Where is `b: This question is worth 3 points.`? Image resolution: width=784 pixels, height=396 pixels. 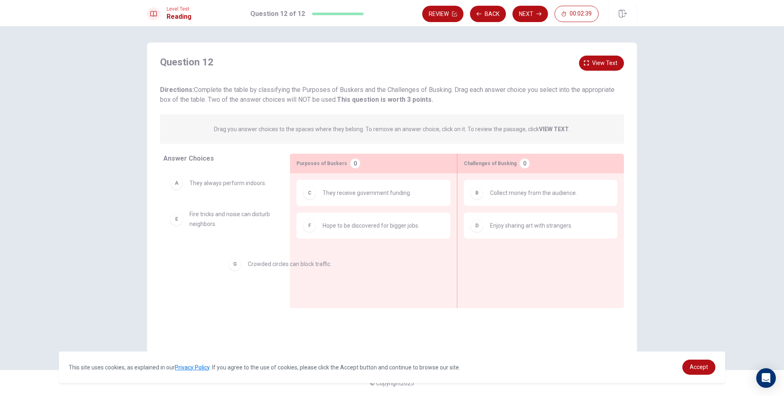
b: This question is worth 3 points. is located at coordinates (385, 99).